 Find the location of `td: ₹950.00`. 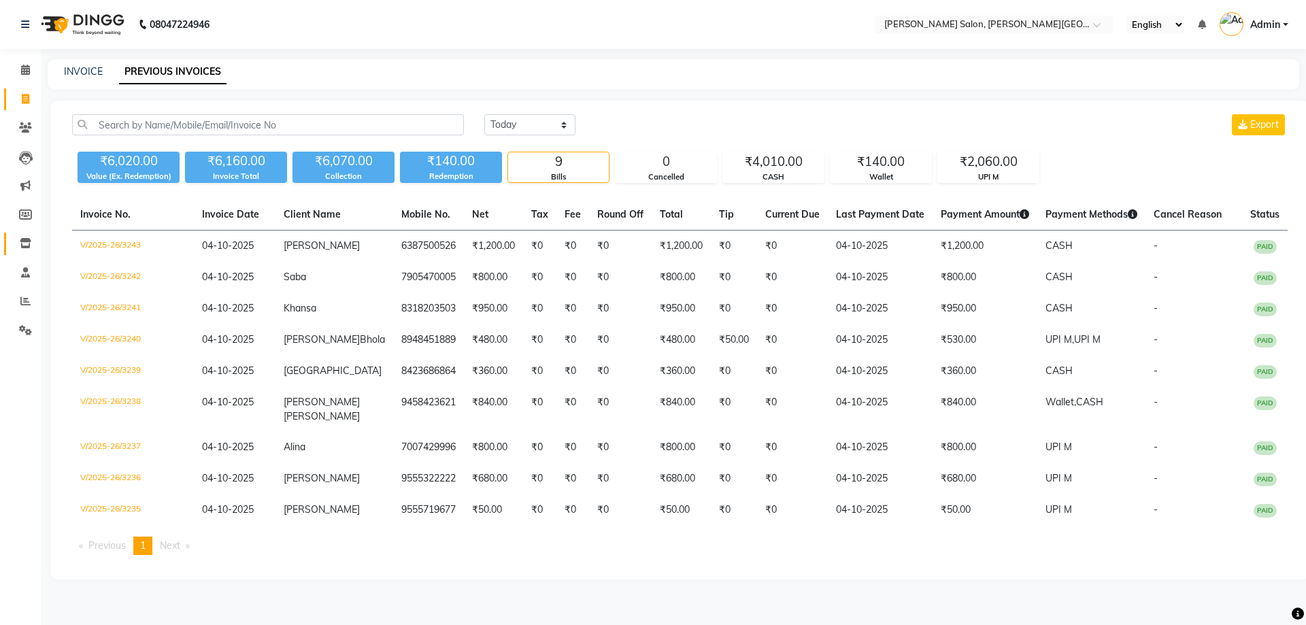

td: ₹950.00 is located at coordinates (681, 309).